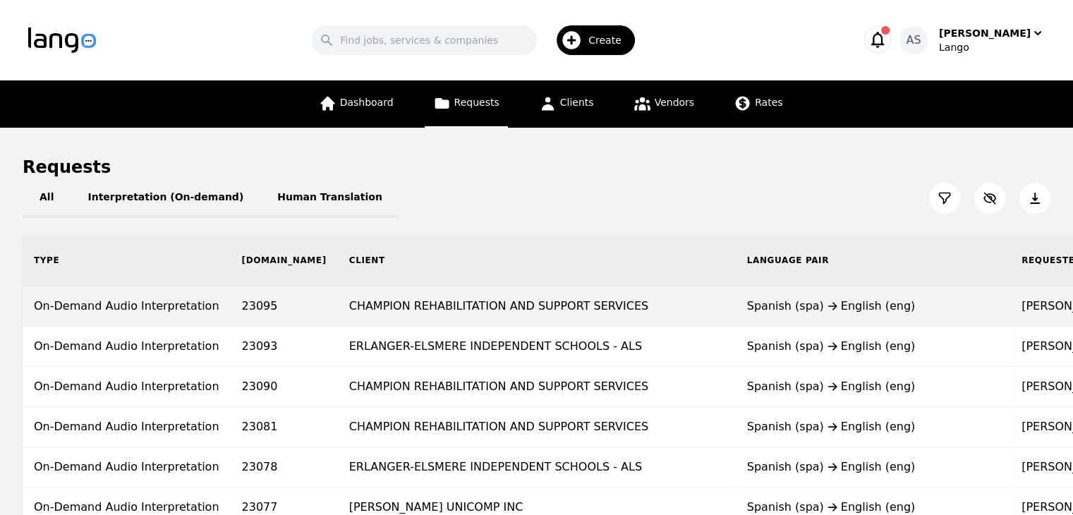 The width and height of the screenshot is (1073, 515). What do you see at coordinates (873, 260) in the screenshot?
I see `th: Language Pair` at bounding box center [873, 260].